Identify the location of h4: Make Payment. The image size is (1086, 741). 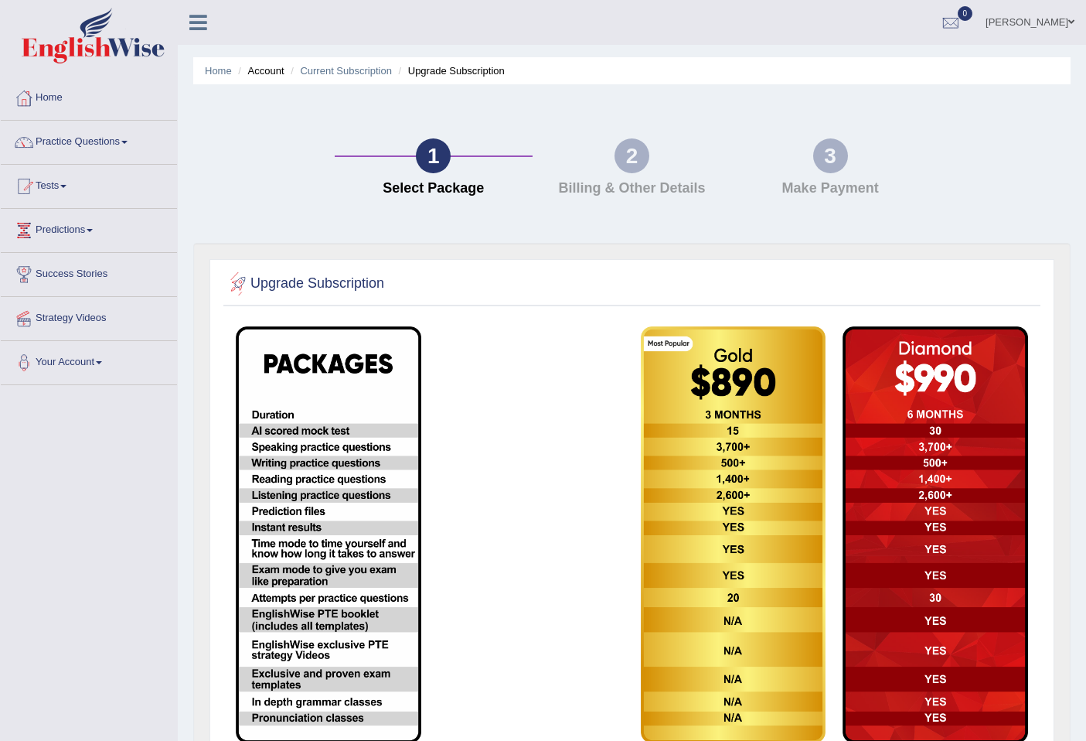
(830, 189).